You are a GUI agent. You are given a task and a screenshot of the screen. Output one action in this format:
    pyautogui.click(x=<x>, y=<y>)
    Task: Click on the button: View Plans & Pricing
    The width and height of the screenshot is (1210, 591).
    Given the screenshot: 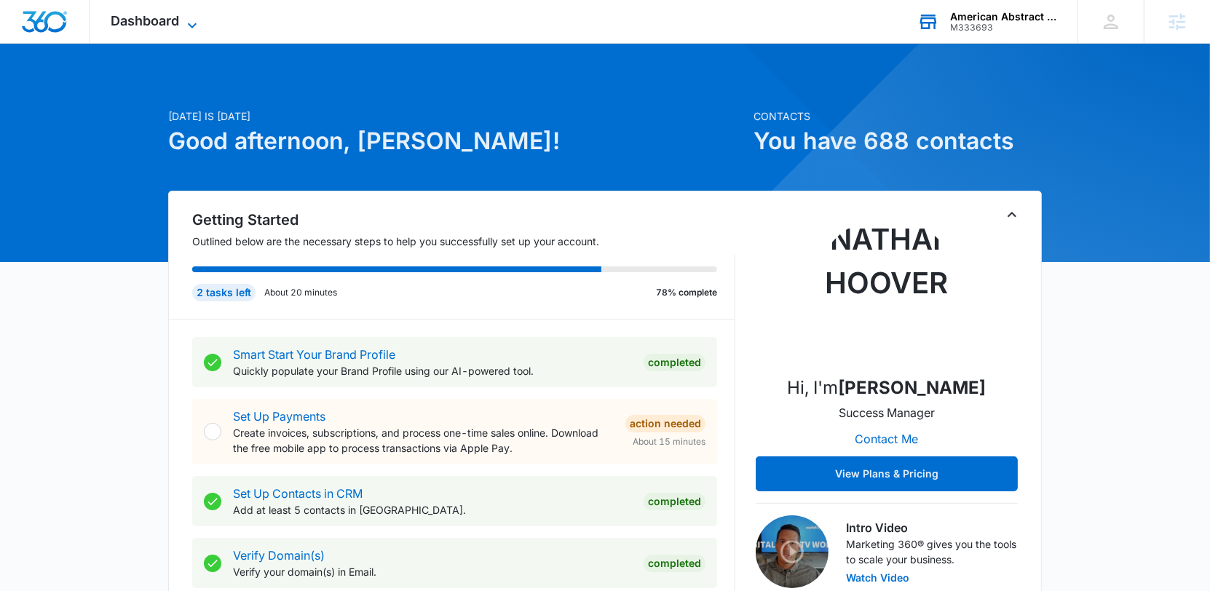 What is the action you would take?
    pyautogui.click(x=887, y=474)
    